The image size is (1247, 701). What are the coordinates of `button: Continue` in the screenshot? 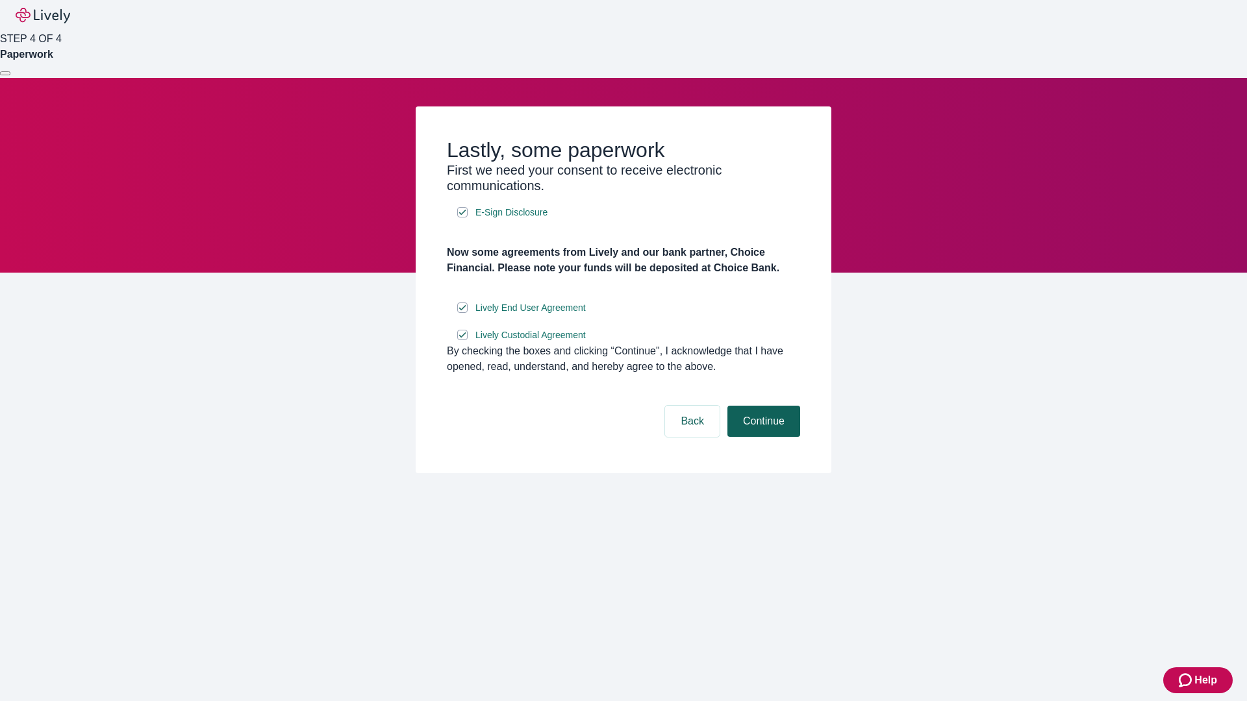 It's located at (763, 421).